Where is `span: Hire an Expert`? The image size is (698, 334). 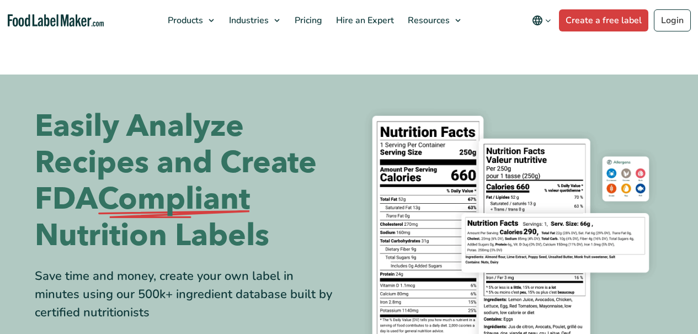 span: Hire an Expert is located at coordinates (363, 20).